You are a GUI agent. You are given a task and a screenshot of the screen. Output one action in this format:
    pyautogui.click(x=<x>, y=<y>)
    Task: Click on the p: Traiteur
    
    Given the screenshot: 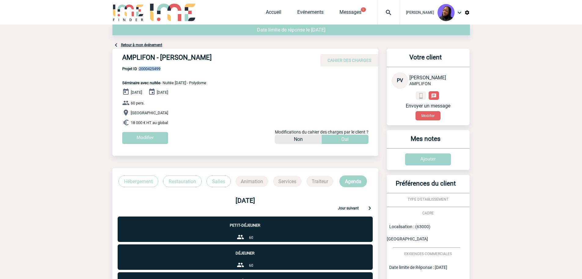 What is the action you would take?
    pyautogui.click(x=320, y=181)
    